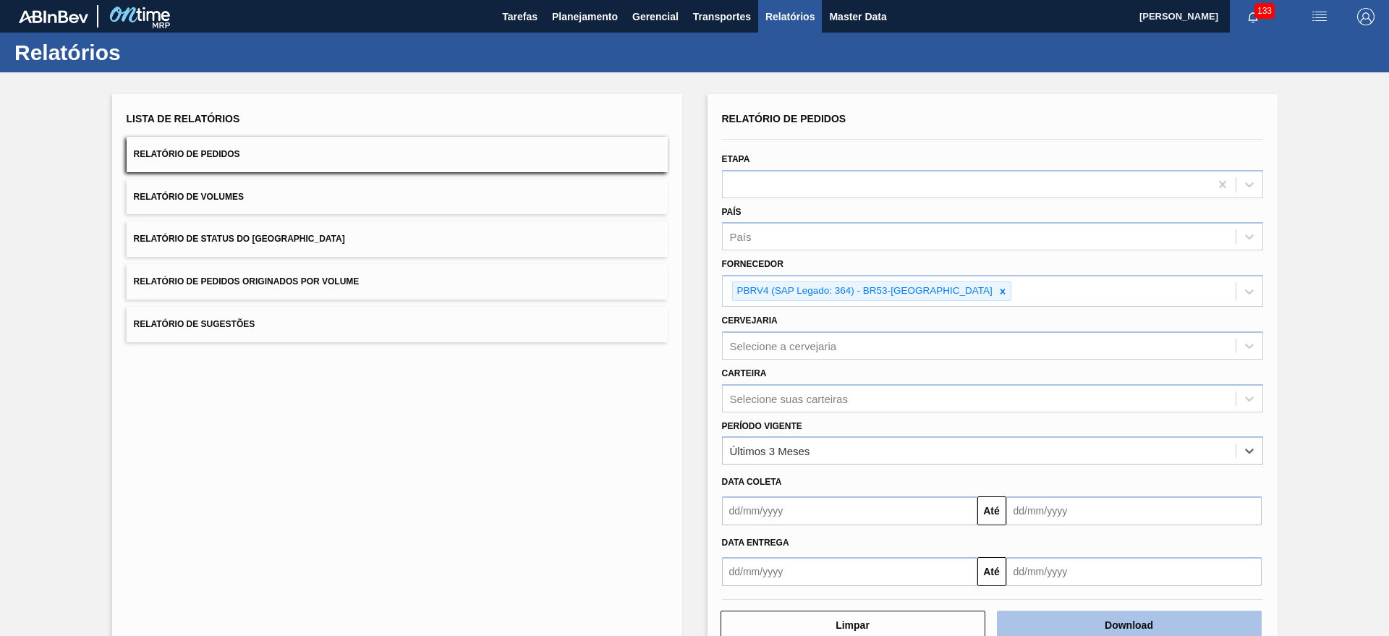 The height and width of the screenshot is (636, 1389). I want to click on span: Master Data, so click(857, 17).